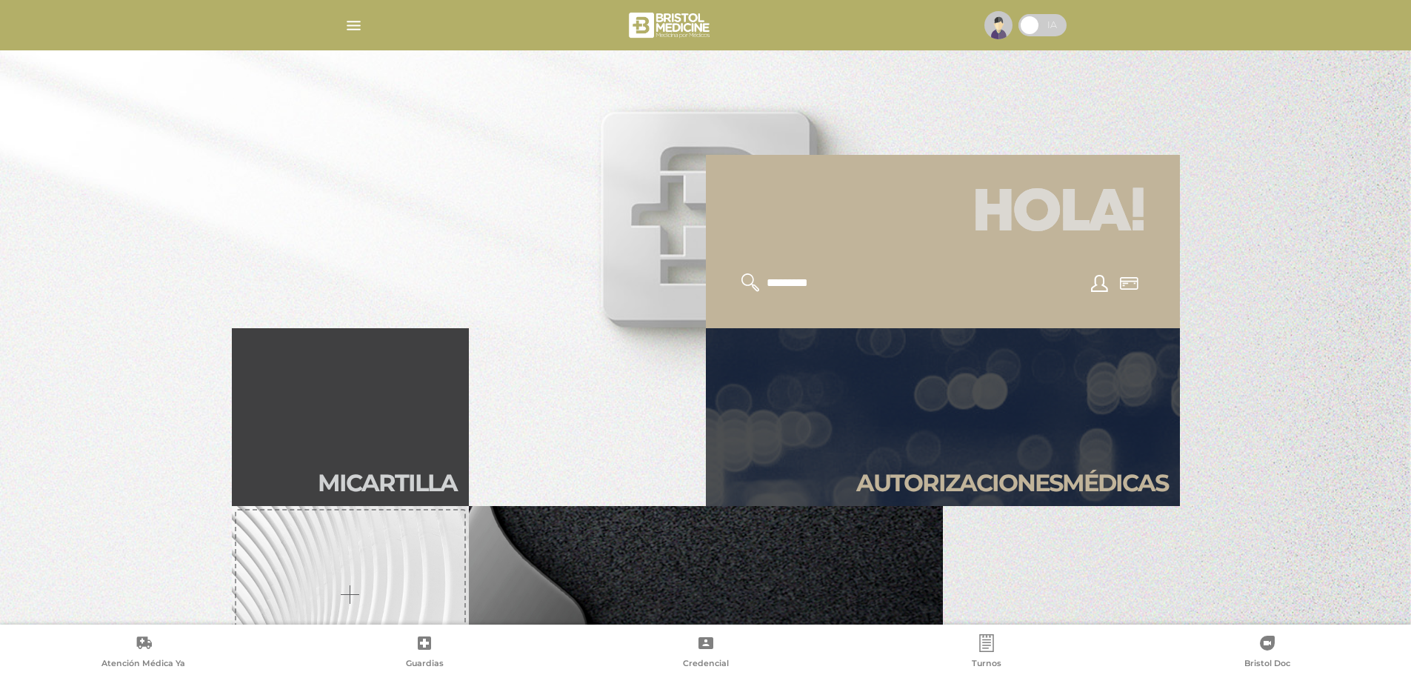 This screenshot has height=675, width=1411. What do you see at coordinates (143, 653) in the screenshot?
I see `a: Atención Médica Ya` at bounding box center [143, 653].